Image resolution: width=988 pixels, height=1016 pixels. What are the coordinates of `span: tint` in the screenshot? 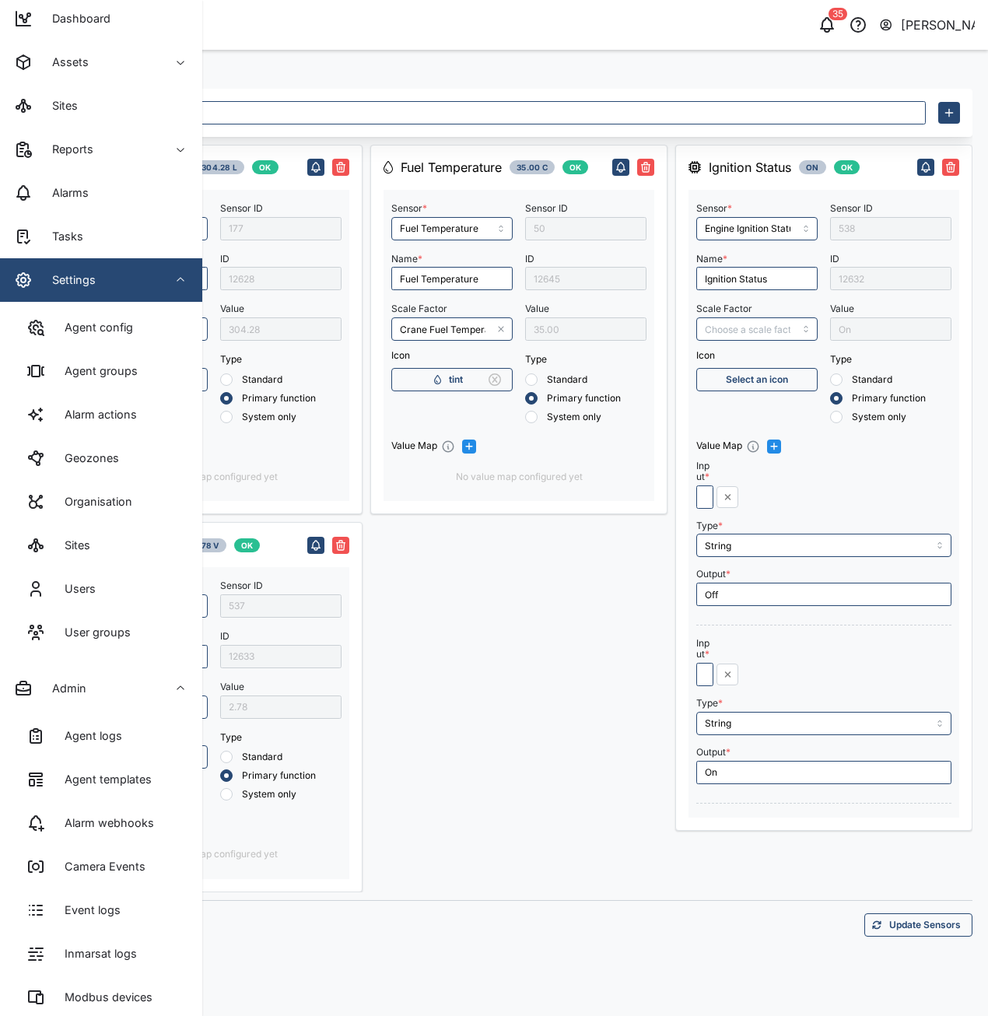 It's located at (456, 380).